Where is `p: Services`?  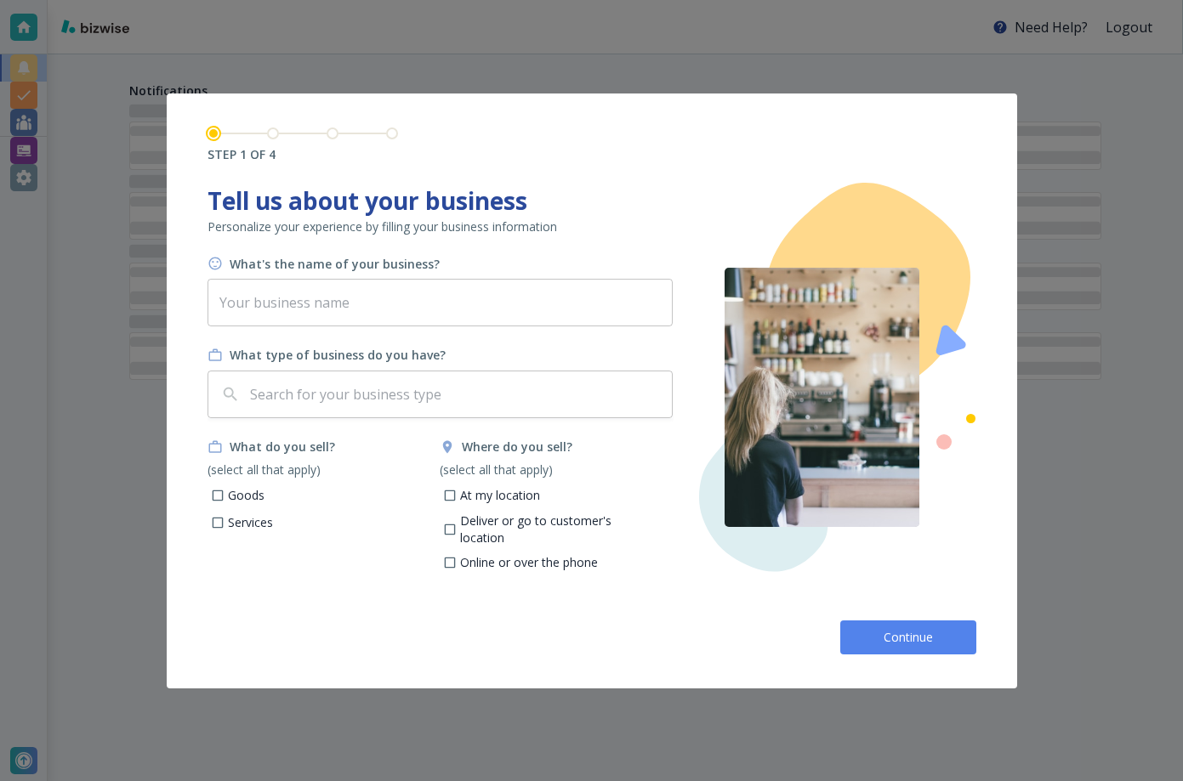 p: Services is located at coordinates (250, 523).